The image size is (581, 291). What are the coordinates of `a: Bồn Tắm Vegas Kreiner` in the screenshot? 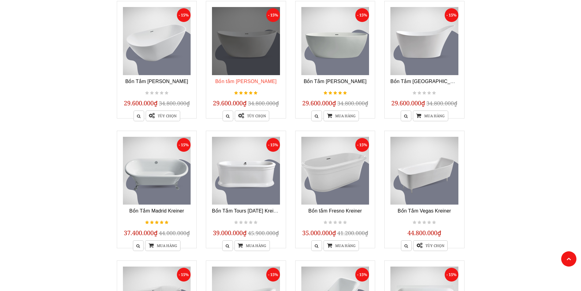 It's located at (424, 210).